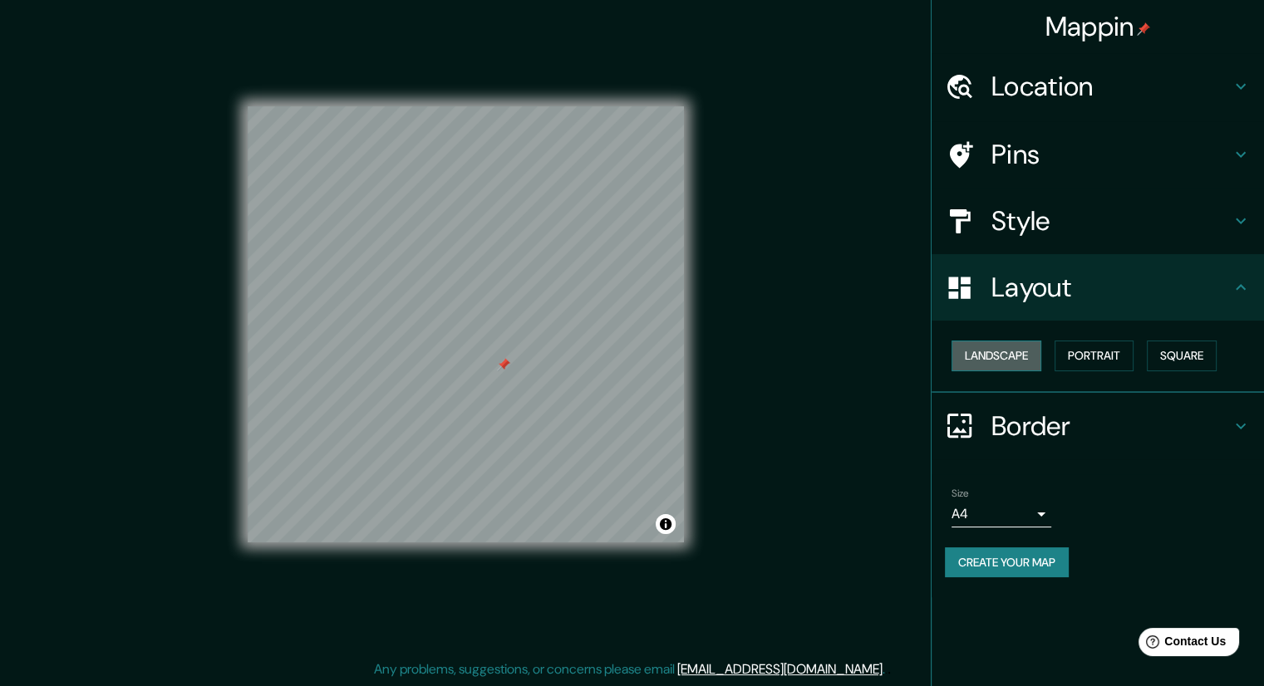  I want to click on canvas: Map, so click(465, 324).